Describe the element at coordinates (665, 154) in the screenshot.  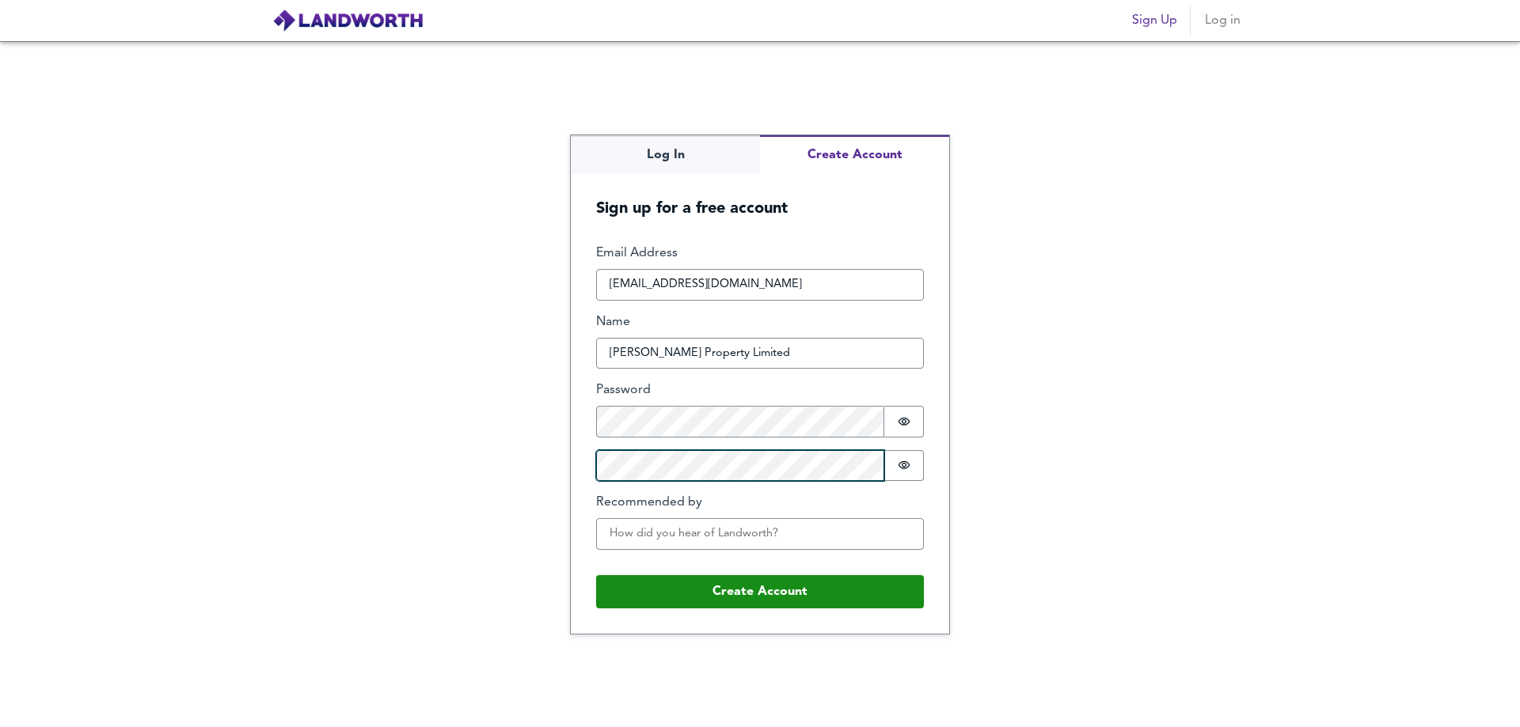
I see `button: Log In` at that location.